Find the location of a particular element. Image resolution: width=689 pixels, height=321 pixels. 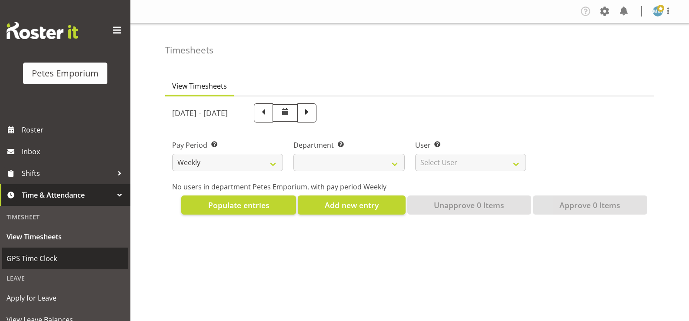

span: Inbox is located at coordinates (74, 152).